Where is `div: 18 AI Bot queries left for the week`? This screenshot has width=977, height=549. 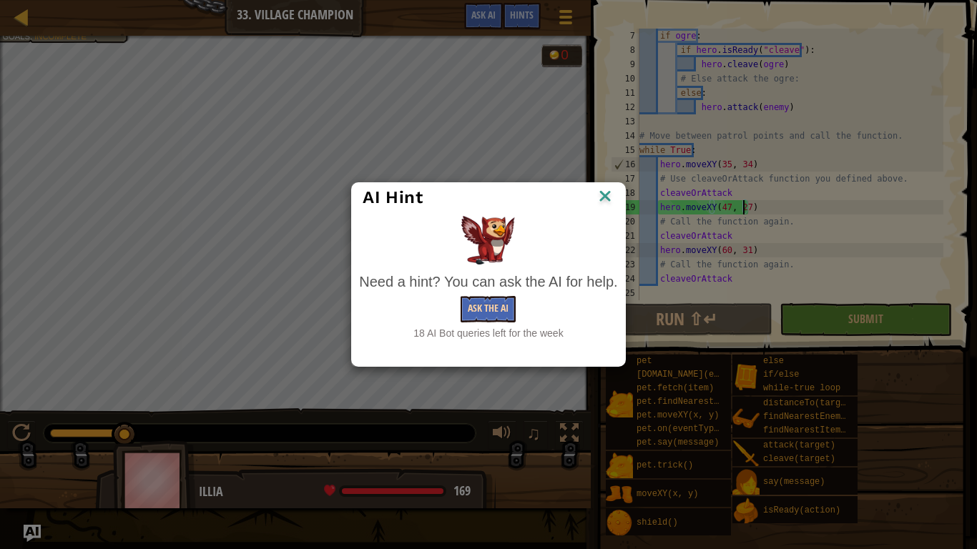 div: 18 AI Bot queries left for the week is located at coordinates (488, 333).